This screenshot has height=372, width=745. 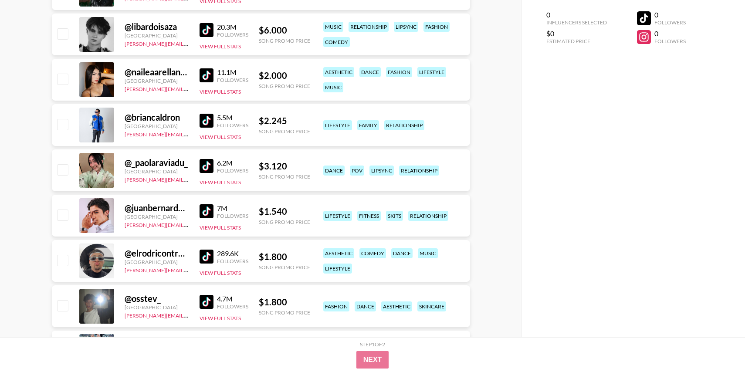 I want to click on div: @ juanbernardoflowers, so click(x=157, y=208).